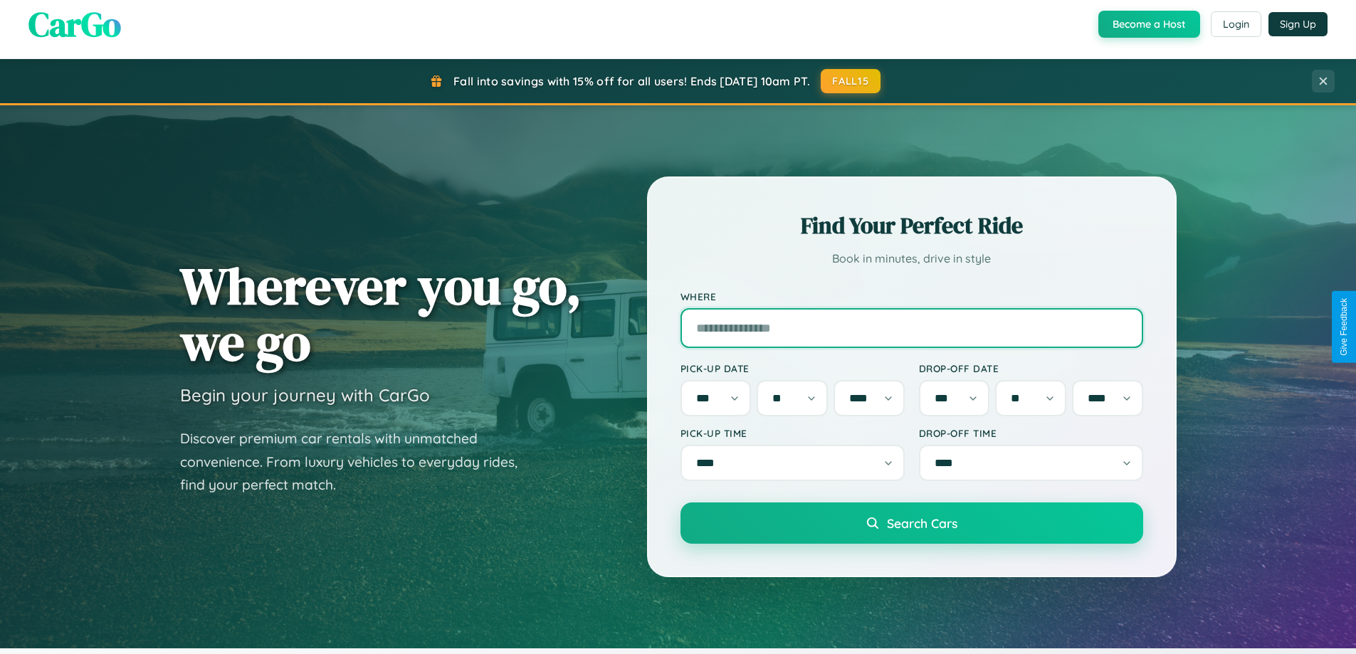  What do you see at coordinates (922, 523) in the screenshot?
I see `span: Search Cars` at bounding box center [922, 523].